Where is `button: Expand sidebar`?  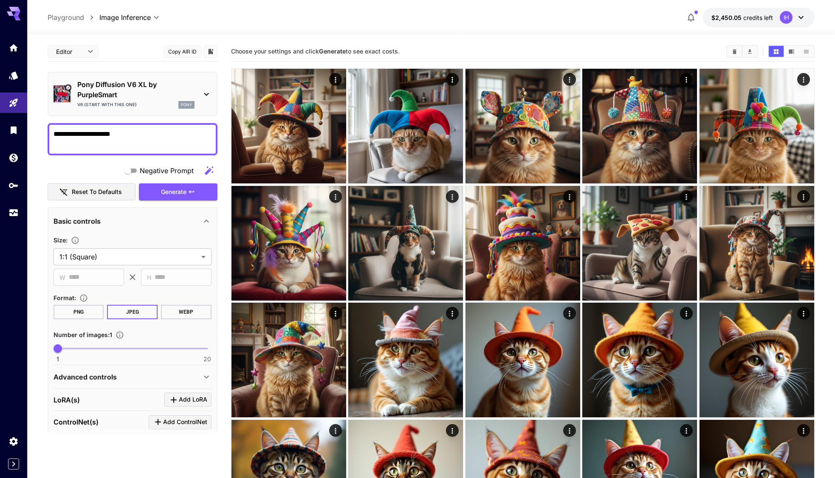
button: Expand sidebar is located at coordinates (14, 464).